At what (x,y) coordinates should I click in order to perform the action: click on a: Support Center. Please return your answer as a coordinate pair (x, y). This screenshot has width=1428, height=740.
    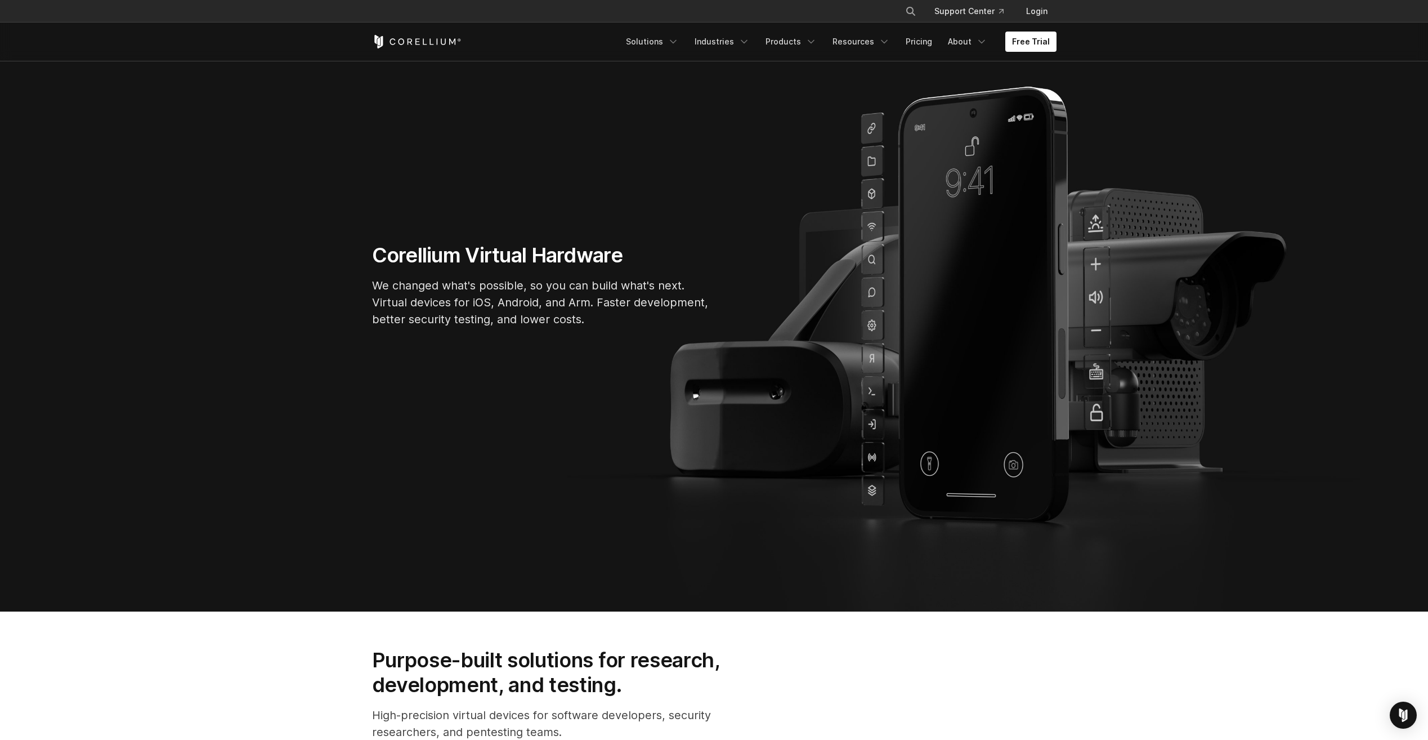
    Looking at the image, I should click on (969, 11).